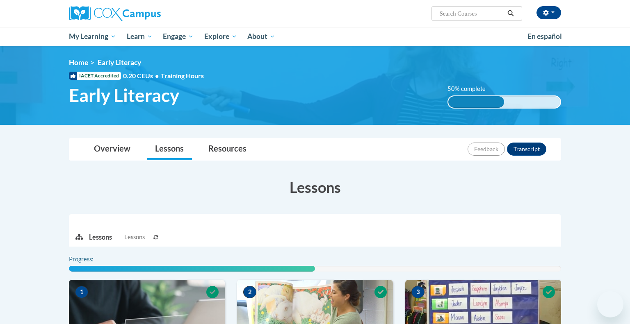 This screenshot has height=324, width=630. I want to click on button: Account Settings, so click(549, 13).